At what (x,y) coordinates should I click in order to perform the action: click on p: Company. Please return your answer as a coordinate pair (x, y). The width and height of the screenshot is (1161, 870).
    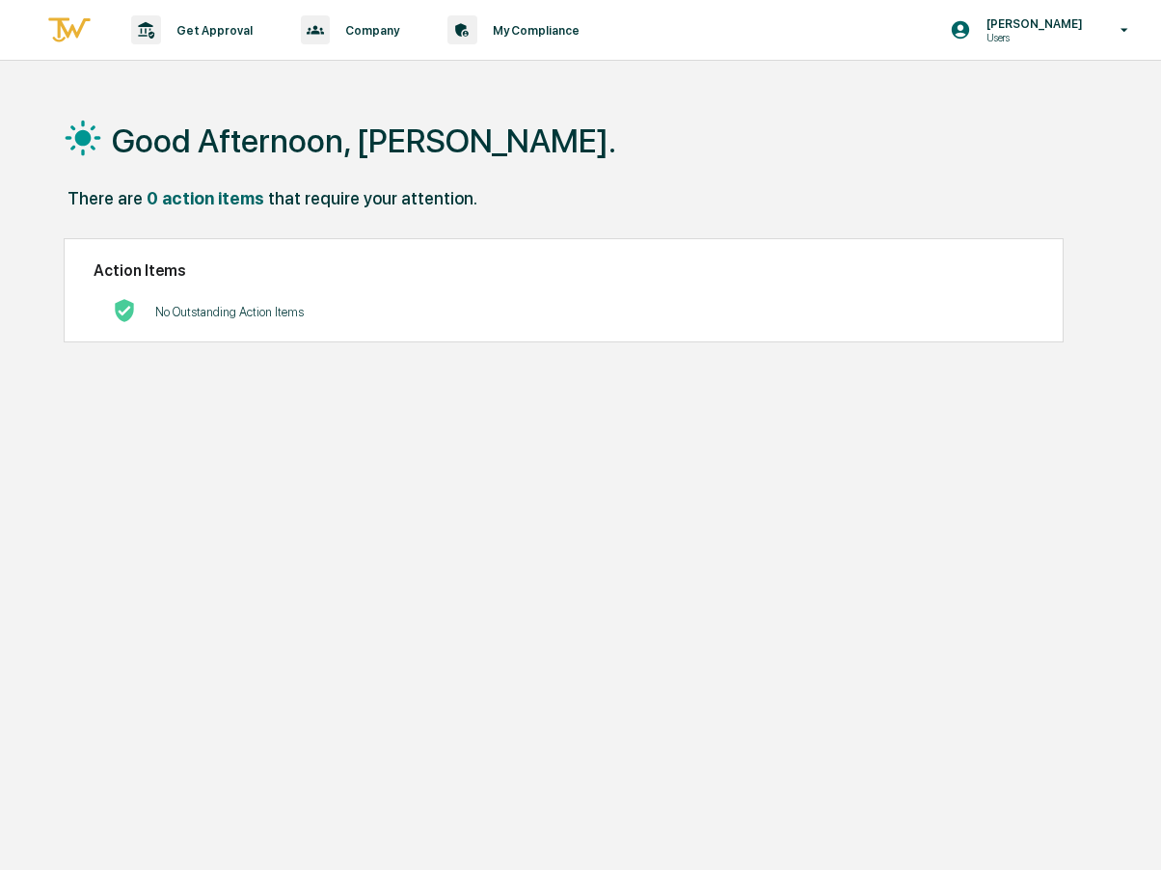
    Looking at the image, I should click on (369, 30).